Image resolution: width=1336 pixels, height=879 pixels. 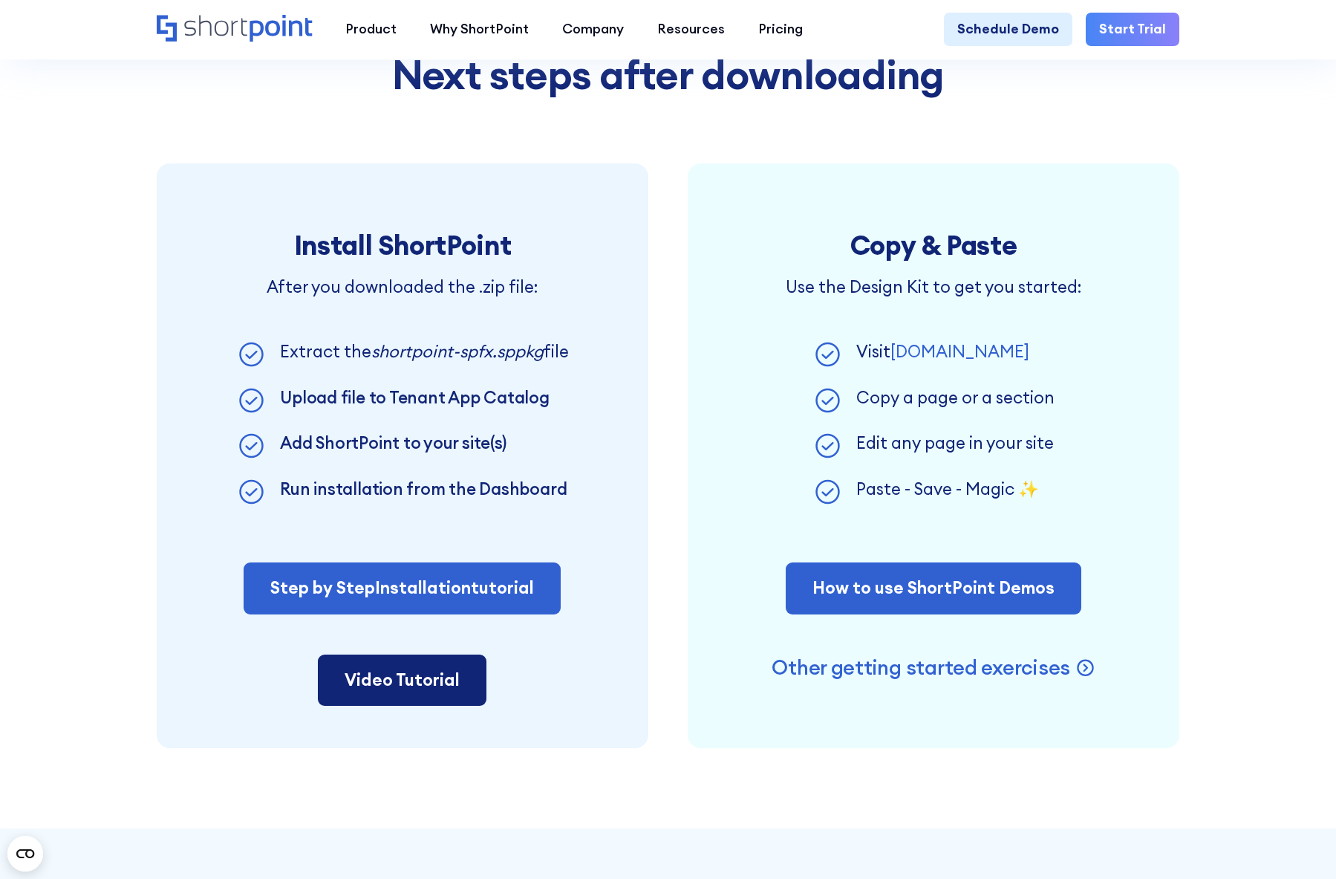 I want to click on p: Use the Design Kit to get you started:, so click(x=934, y=287).